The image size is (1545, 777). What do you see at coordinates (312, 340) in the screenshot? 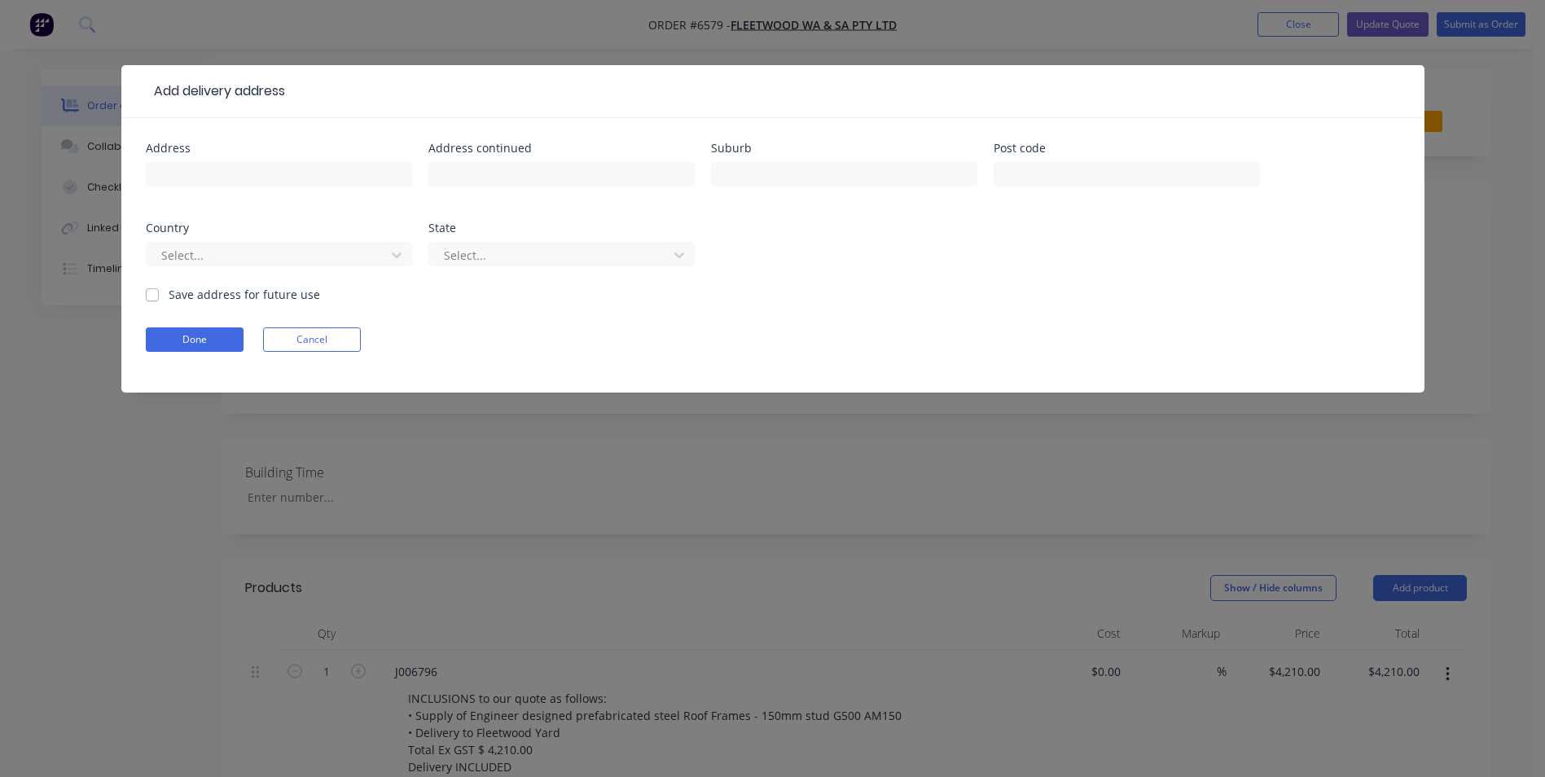
I see `button: Cancel` at bounding box center [312, 340].